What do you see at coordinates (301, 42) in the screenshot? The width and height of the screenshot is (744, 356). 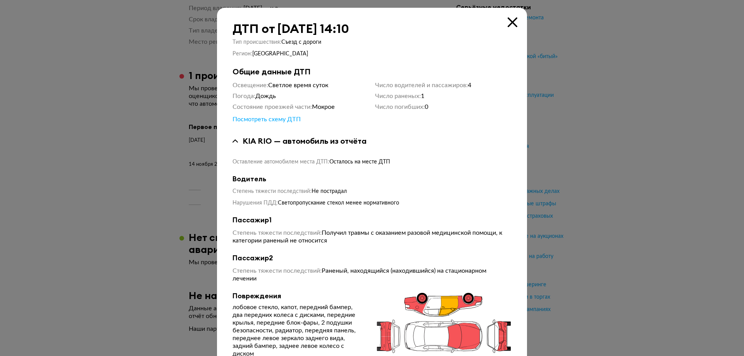 I see `span: Съезд с дороги` at bounding box center [301, 42].